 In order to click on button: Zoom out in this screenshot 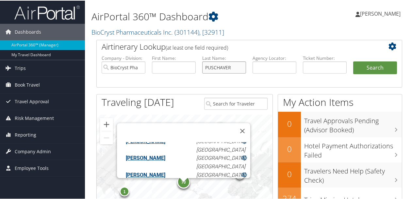, I will do `click(106, 137)`.